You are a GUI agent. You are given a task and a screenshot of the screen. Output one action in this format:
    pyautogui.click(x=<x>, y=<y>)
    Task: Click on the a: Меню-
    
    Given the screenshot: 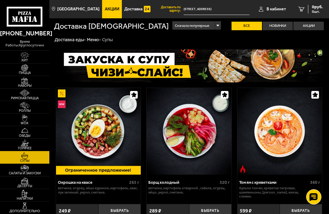 What is the action you would take?
    pyautogui.click(x=94, y=40)
    